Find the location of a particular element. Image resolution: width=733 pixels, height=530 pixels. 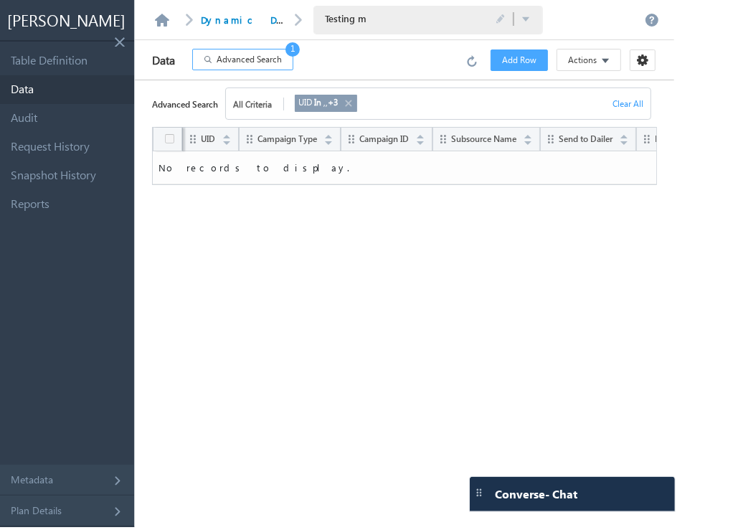

div: Dynamic Disposition is located at coordinates (244, 20).